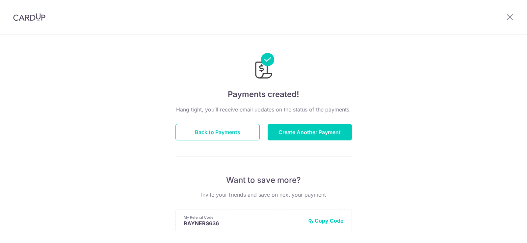  What do you see at coordinates (243, 217) in the screenshot?
I see `p: My Referral Code` at bounding box center [243, 217].